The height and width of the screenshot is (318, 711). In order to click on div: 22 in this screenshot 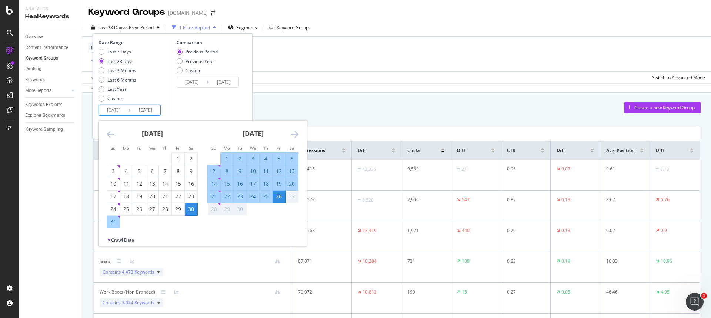, I will do `click(227, 196)`.